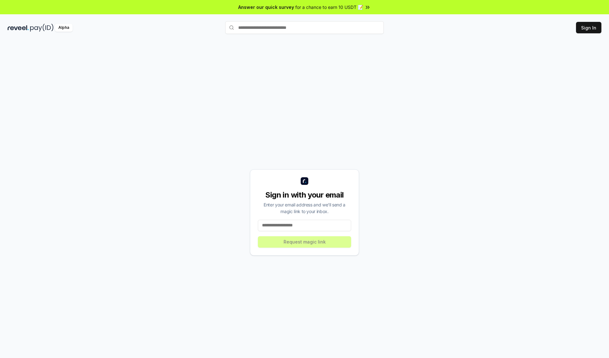 The width and height of the screenshot is (609, 358). I want to click on img: logo_small, so click(305, 181).